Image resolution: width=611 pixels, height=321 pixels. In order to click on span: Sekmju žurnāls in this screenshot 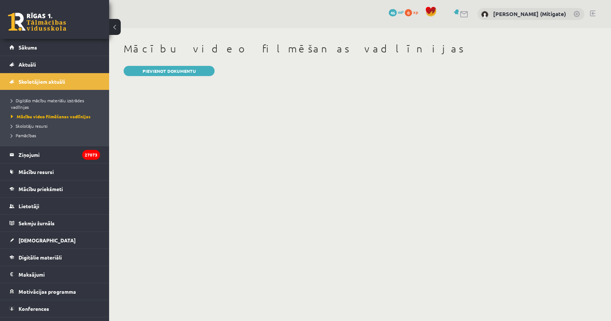, I will do `click(36, 223)`.